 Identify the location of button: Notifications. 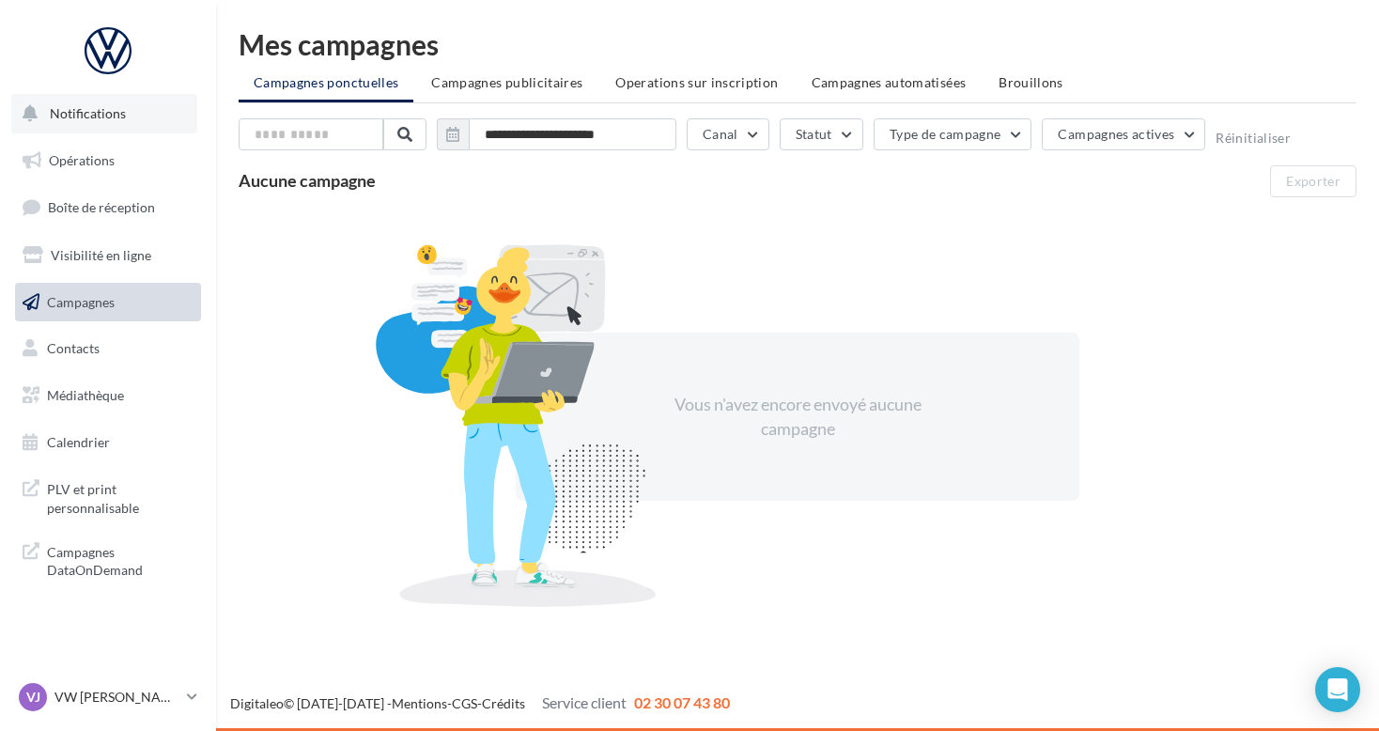
(104, 114).